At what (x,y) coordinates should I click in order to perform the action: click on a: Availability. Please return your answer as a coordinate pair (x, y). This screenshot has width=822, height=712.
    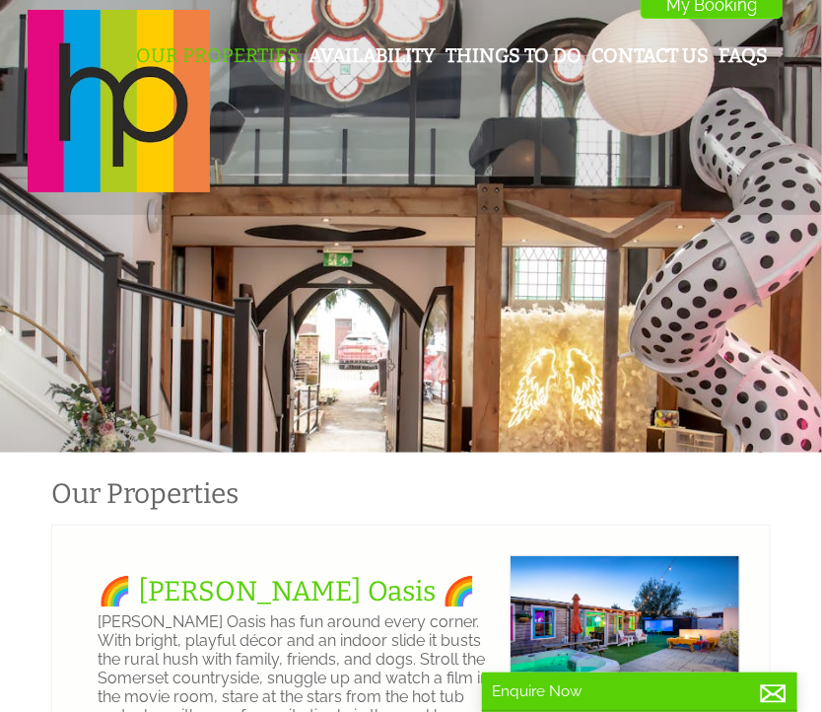
    Looking at the image, I should click on (372, 55).